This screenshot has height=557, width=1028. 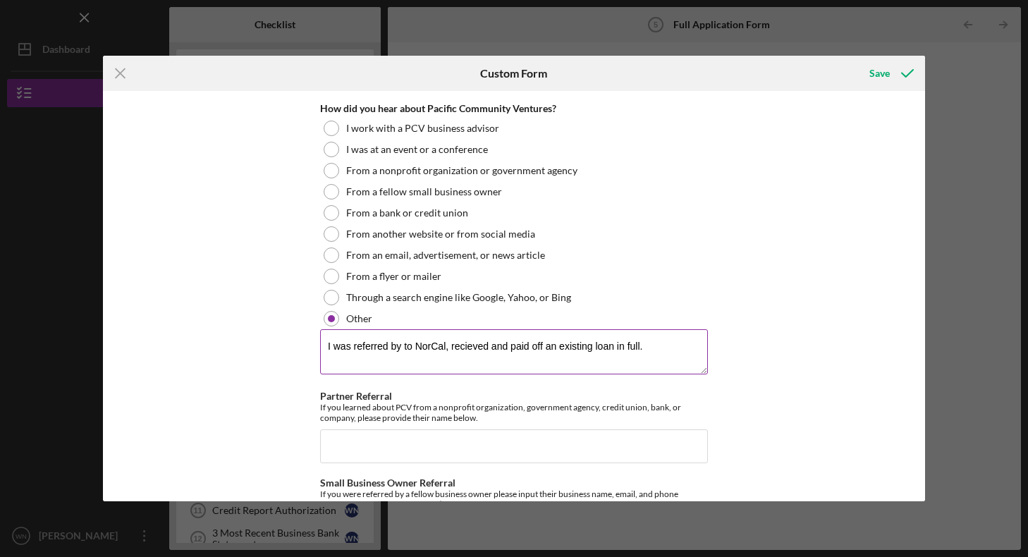 What do you see at coordinates (514, 352) in the screenshot?
I see `textarea: I was referred by to NorCal, recieved and paid off an existing loan in full.` at bounding box center [514, 352].